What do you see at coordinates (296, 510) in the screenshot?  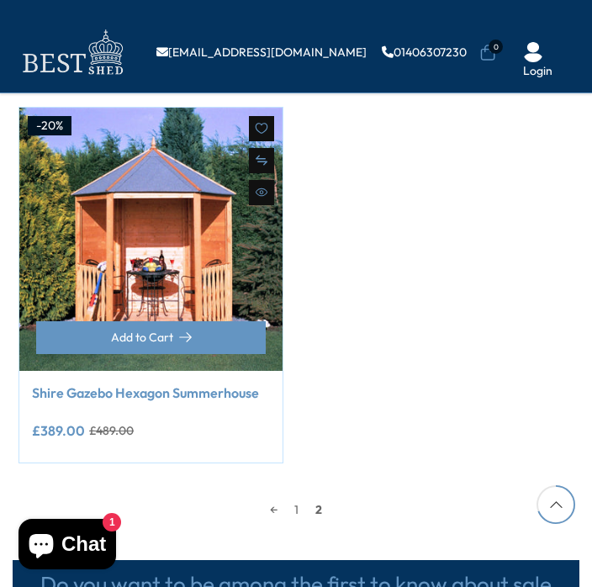 I see `a: 1` at bounding box center [296, 510].